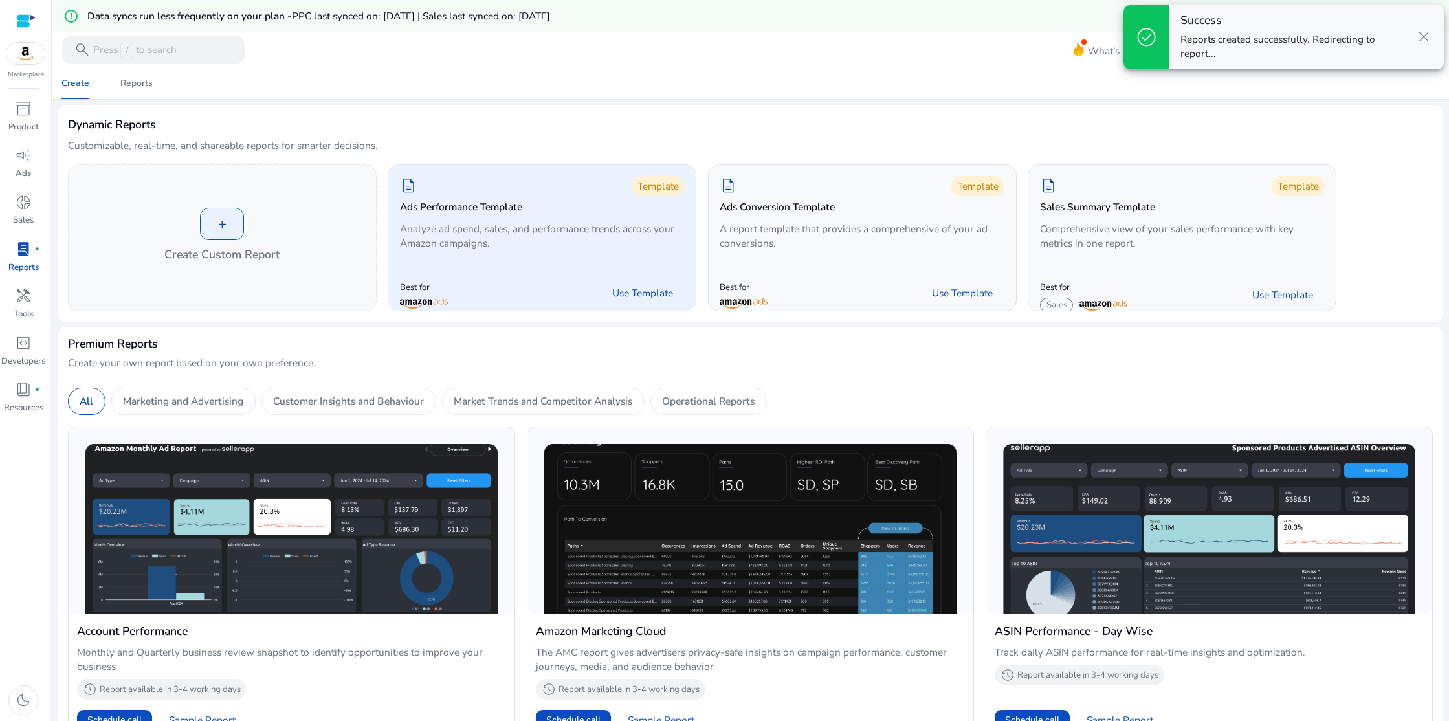 The height and width of the screenshot is (721, 1449). Describe the element at coordinates (23, 700) in the screenshot. I see `span: dark_mode` at that location.